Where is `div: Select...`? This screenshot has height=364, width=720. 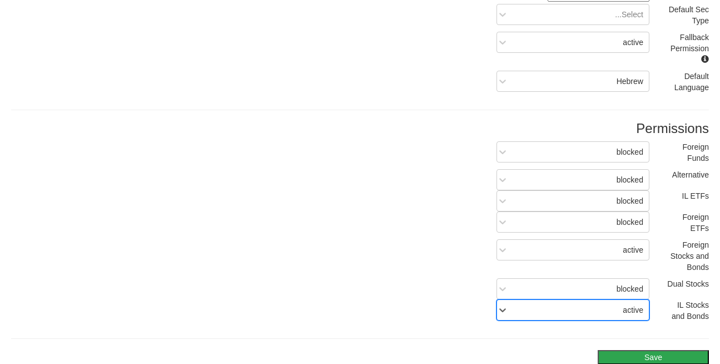
div: Select... is located at coordinates (629, 14).